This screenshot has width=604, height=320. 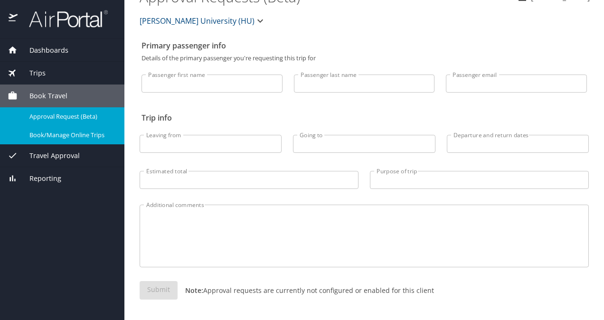 What do you see at coordinates (71, 135) in the screenshot?
I see `span: Book/Manage Online Trips` at bounding box center [71, 135].